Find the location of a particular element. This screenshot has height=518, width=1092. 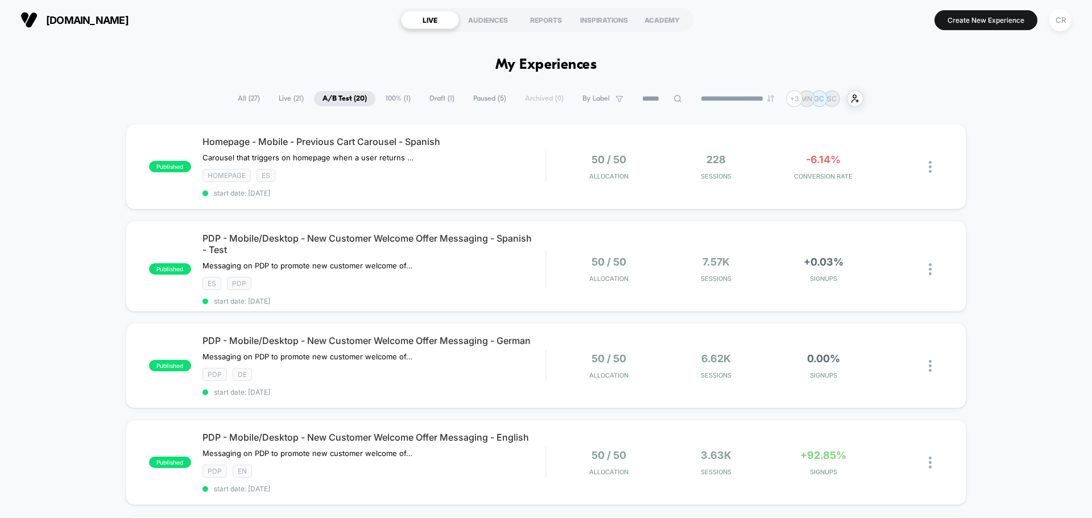

div: CR is located at coordinates (1060, 20).